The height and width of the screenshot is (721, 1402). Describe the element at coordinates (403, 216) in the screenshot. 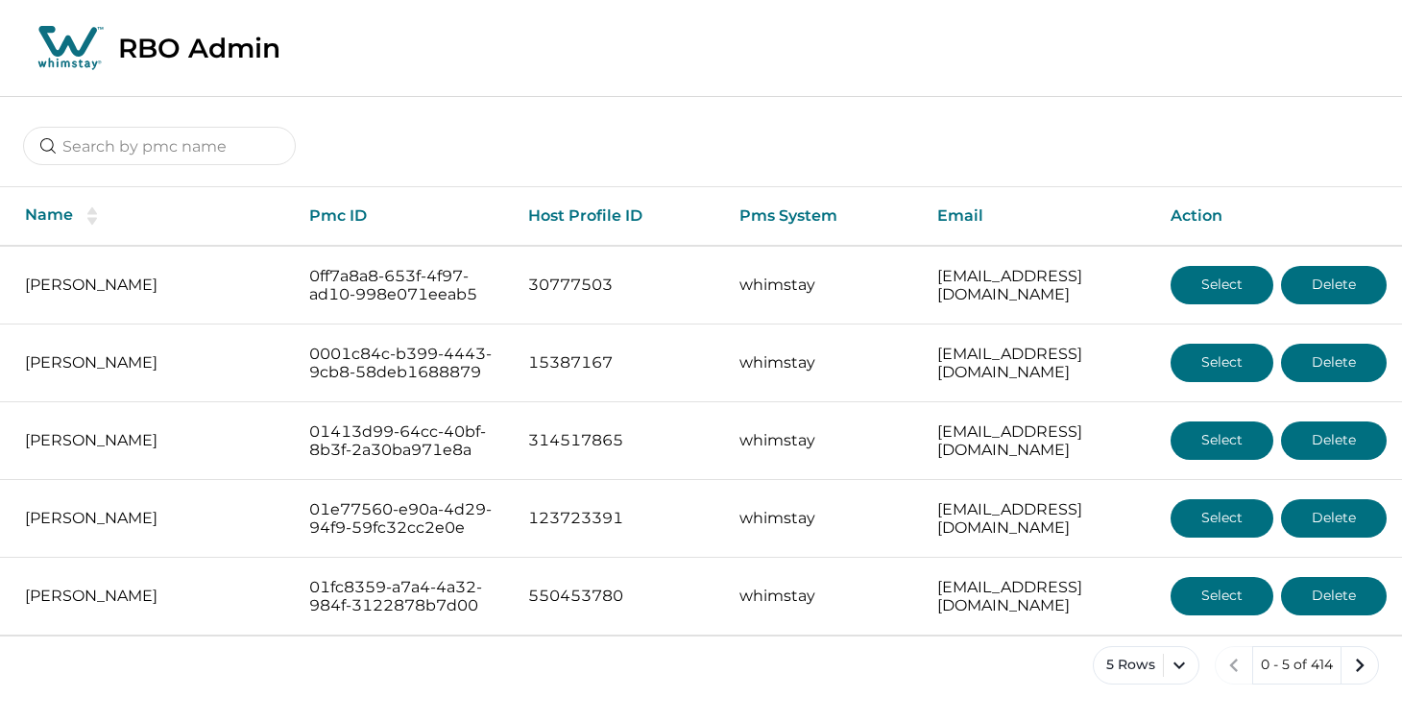

I see `th: Pmc ID` at that location.